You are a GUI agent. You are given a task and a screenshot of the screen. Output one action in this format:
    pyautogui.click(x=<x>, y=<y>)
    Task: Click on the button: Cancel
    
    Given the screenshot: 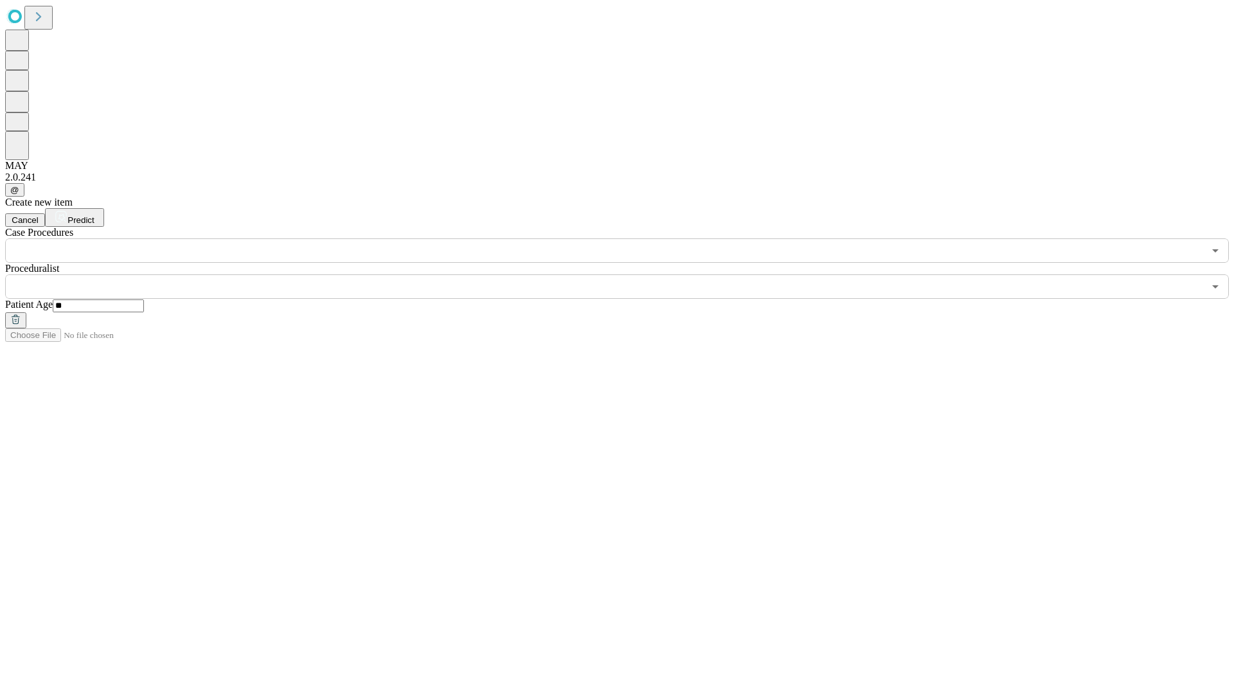 What is the action you would take?
    pyautogui.click(x=25, y=220)
    